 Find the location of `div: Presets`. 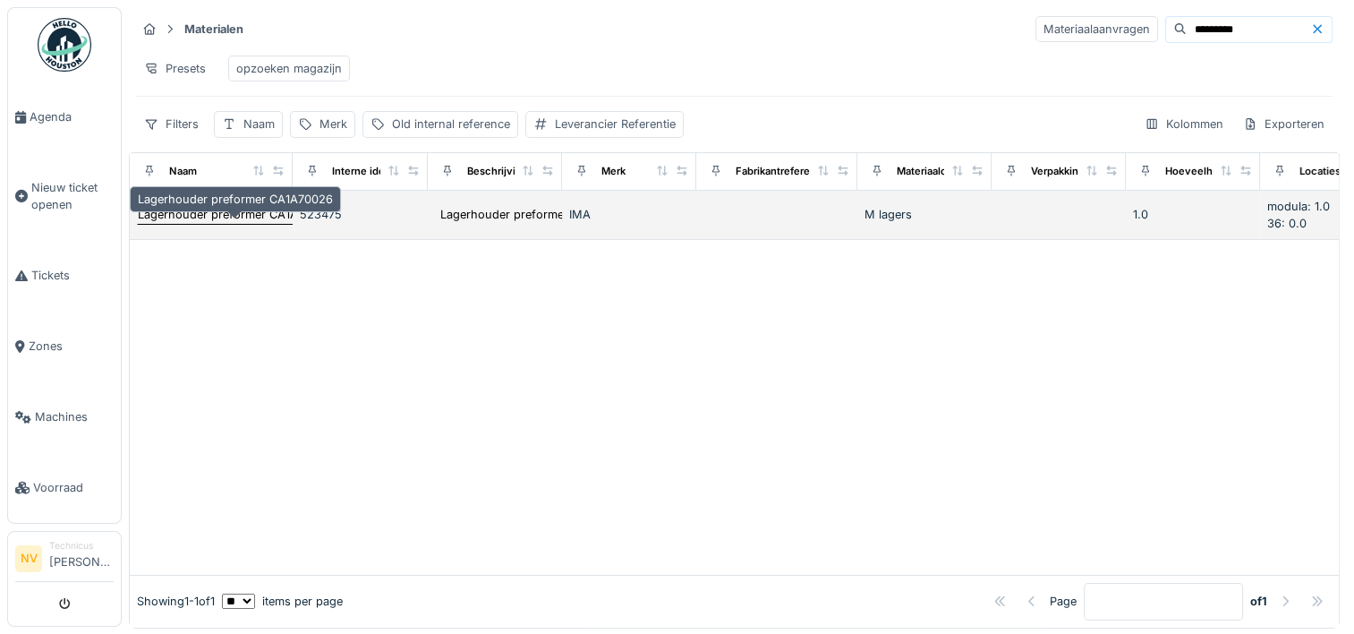

div: Presets is located at coordinates (174, 68).